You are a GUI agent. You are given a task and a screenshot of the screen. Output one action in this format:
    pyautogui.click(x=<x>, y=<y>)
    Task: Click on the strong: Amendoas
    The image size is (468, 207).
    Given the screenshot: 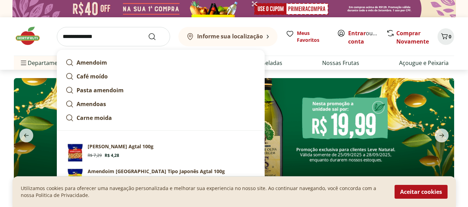 What is the action you would take?
    pyautogui.click(x=91, y=104)
    